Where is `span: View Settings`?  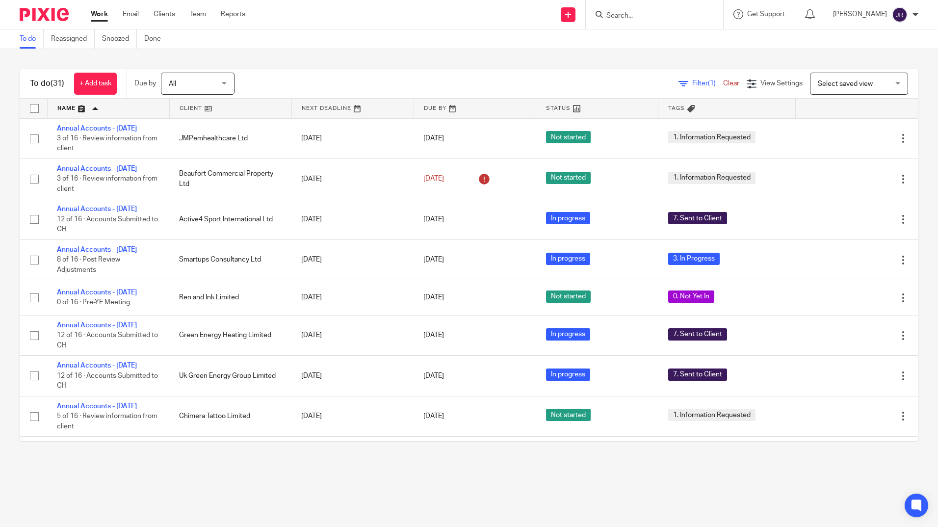
span: View Settings is located at coordinates (781, 83).